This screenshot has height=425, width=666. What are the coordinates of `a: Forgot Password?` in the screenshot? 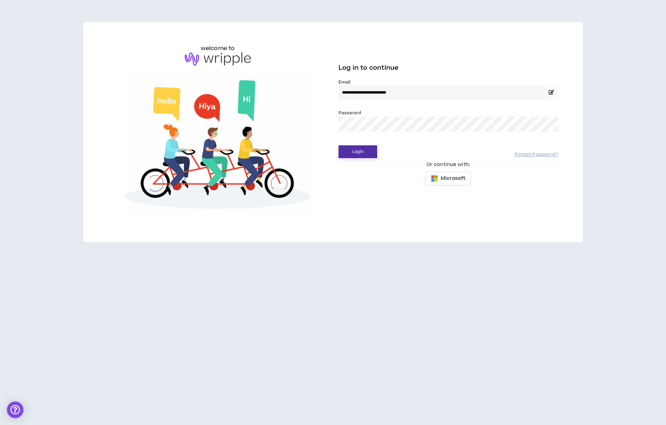 It's located at (536, 155).